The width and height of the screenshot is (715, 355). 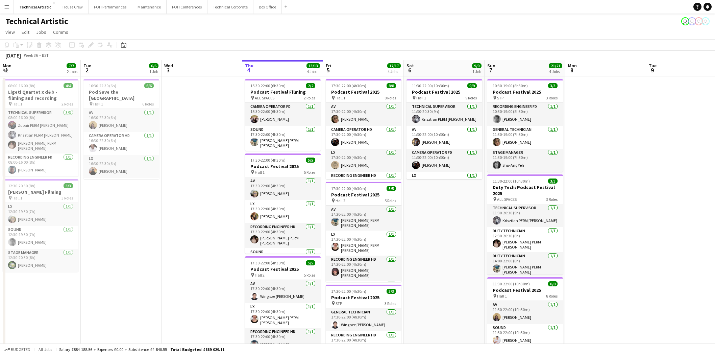 What do you see at coordinates (45, 349) in the screenshot?
I see `span: All jobs` at bounding box center [45, 349].